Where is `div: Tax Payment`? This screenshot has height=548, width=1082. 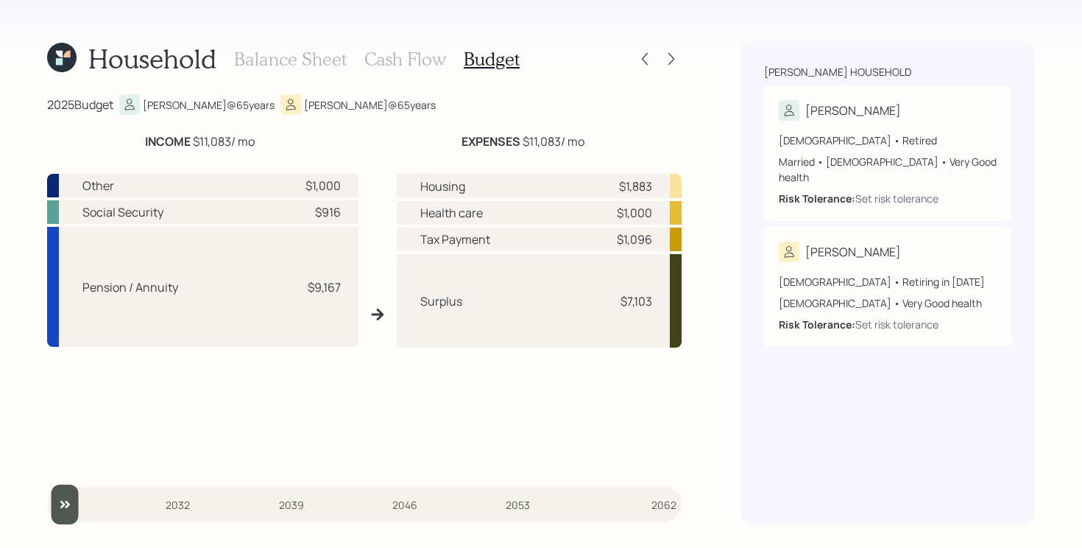
div: Tax Payment is located at coordinates (455, 239).